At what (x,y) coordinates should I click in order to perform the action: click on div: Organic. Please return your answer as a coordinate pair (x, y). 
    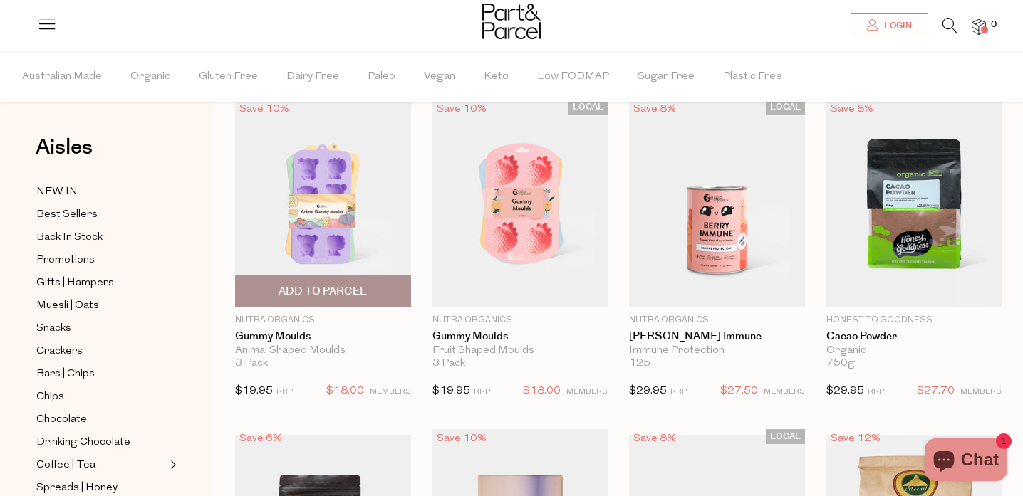
    Looking at the image, I should click on (914, 351).